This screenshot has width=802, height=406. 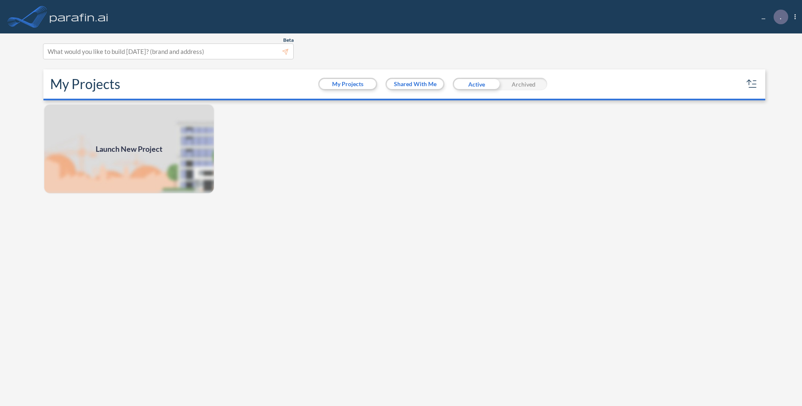 I want to click on button: Shared With Me, so click(x=415, y=84).